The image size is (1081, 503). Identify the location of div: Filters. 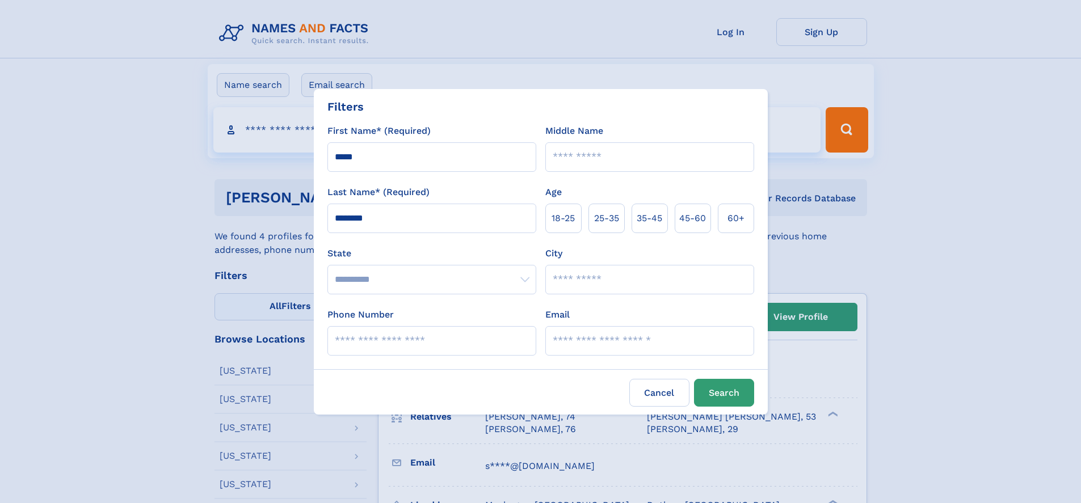
(346, 107).